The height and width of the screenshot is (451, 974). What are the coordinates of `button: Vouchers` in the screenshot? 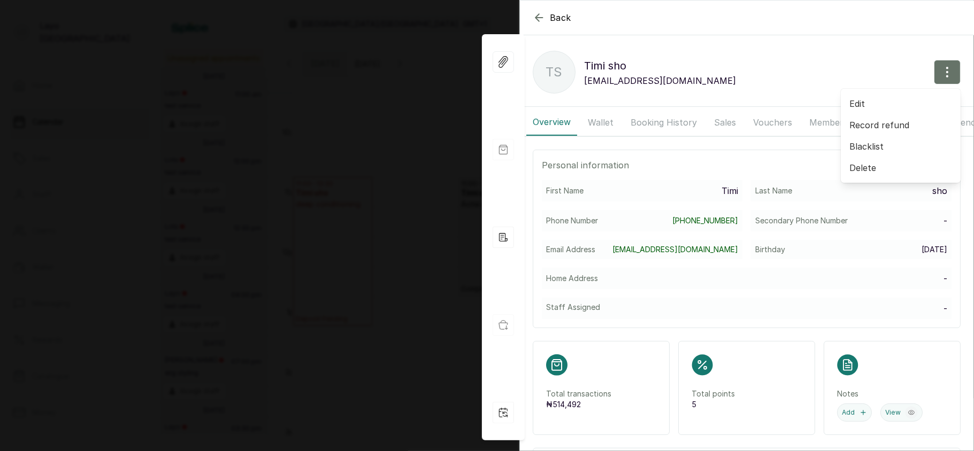 It's located at (772, 122).